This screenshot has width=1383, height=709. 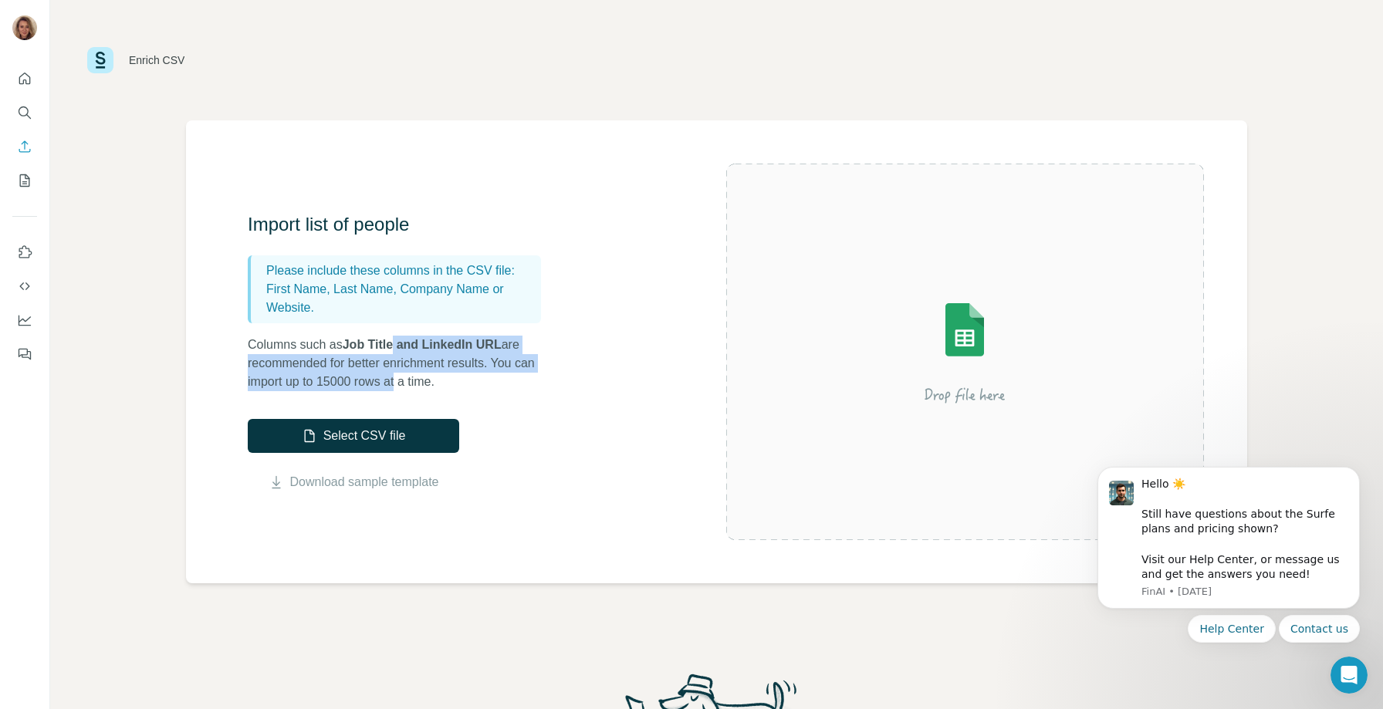 What do you see at coordinates (25, 113) in the screenshot?
I see `button: Search` at bounding box center [25, 113].